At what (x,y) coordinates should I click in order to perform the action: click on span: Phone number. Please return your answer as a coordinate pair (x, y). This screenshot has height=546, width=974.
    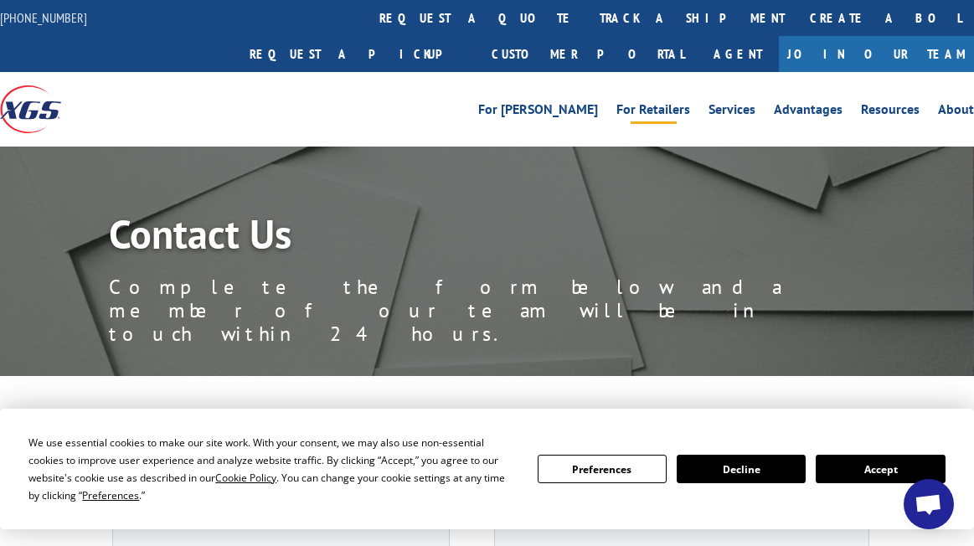
    Looking at the image, I should click on (417, 76).